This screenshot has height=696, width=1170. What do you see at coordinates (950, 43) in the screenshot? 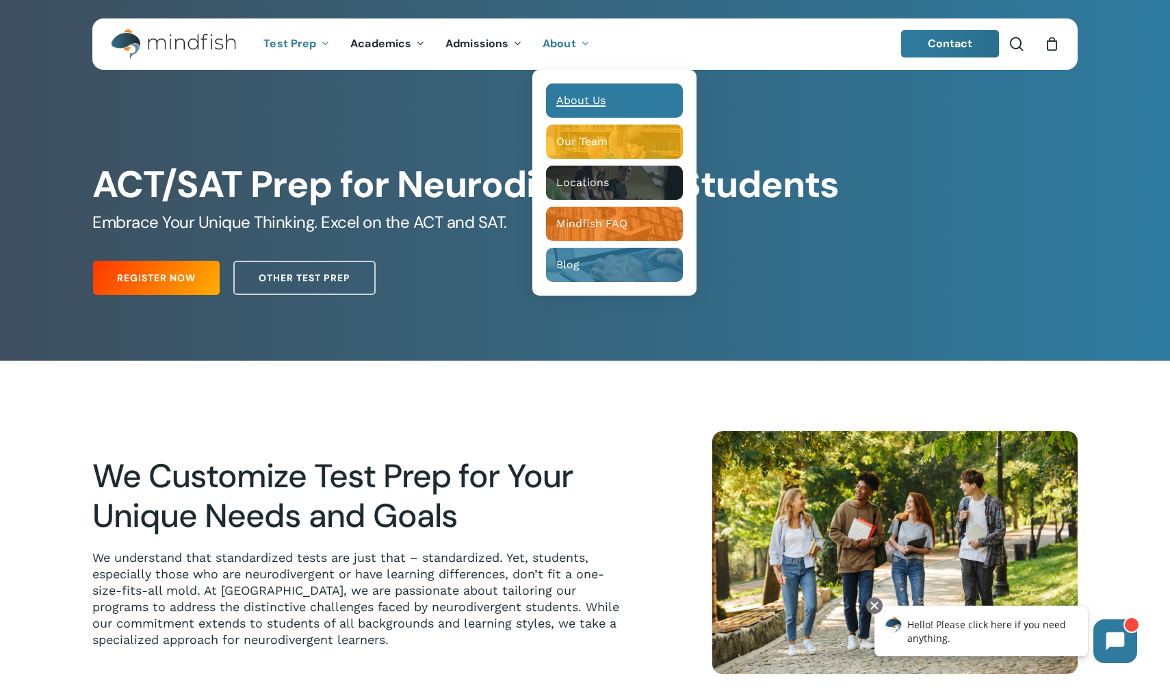
I see `span: Contact` at bounding box center [950, 43].